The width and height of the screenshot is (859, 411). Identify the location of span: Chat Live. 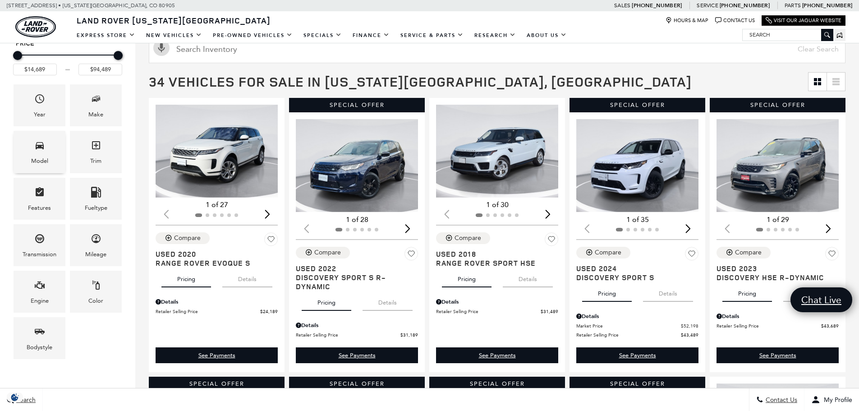
(821, 299).